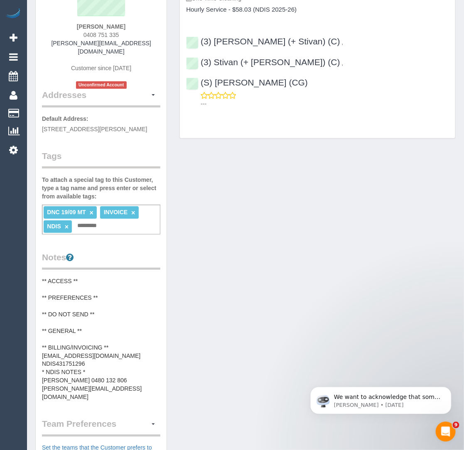 The width and height of the screenshot is (464, 450). I want to click on a: Automaid Logo, so click(13, 14).